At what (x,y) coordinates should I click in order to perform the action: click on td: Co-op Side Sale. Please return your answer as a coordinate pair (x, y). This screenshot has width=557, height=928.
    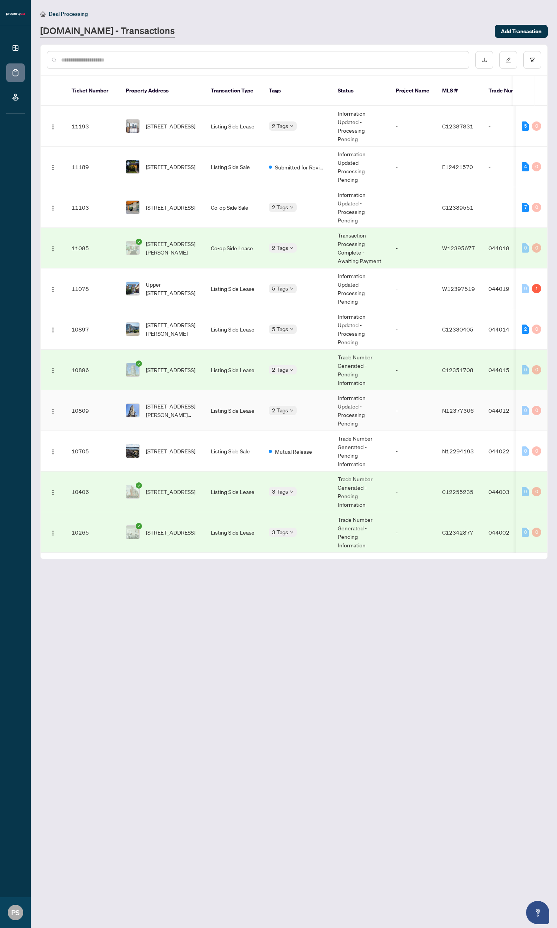
    Looking at the image, I should click on (234, 207).